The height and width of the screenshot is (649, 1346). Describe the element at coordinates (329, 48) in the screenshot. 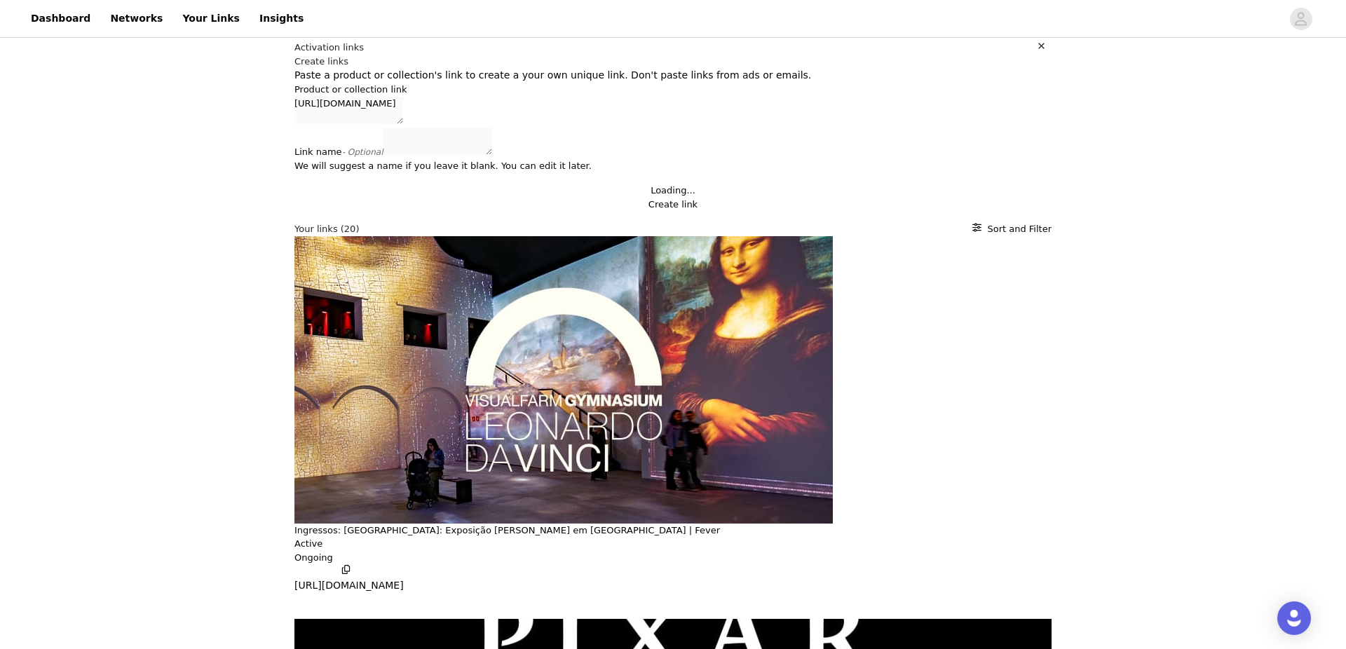

I see `h1: Activation links` at that location.